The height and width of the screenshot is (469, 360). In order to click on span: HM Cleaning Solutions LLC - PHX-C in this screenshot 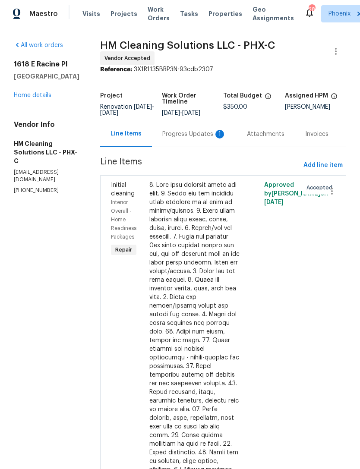, I will do `click(187, 45)`.